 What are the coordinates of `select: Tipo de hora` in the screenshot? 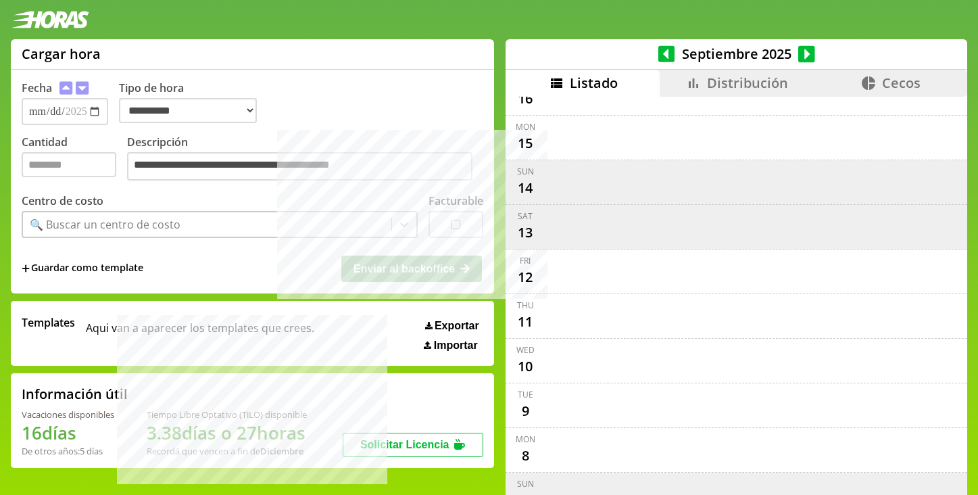 It's located at (188, 110).